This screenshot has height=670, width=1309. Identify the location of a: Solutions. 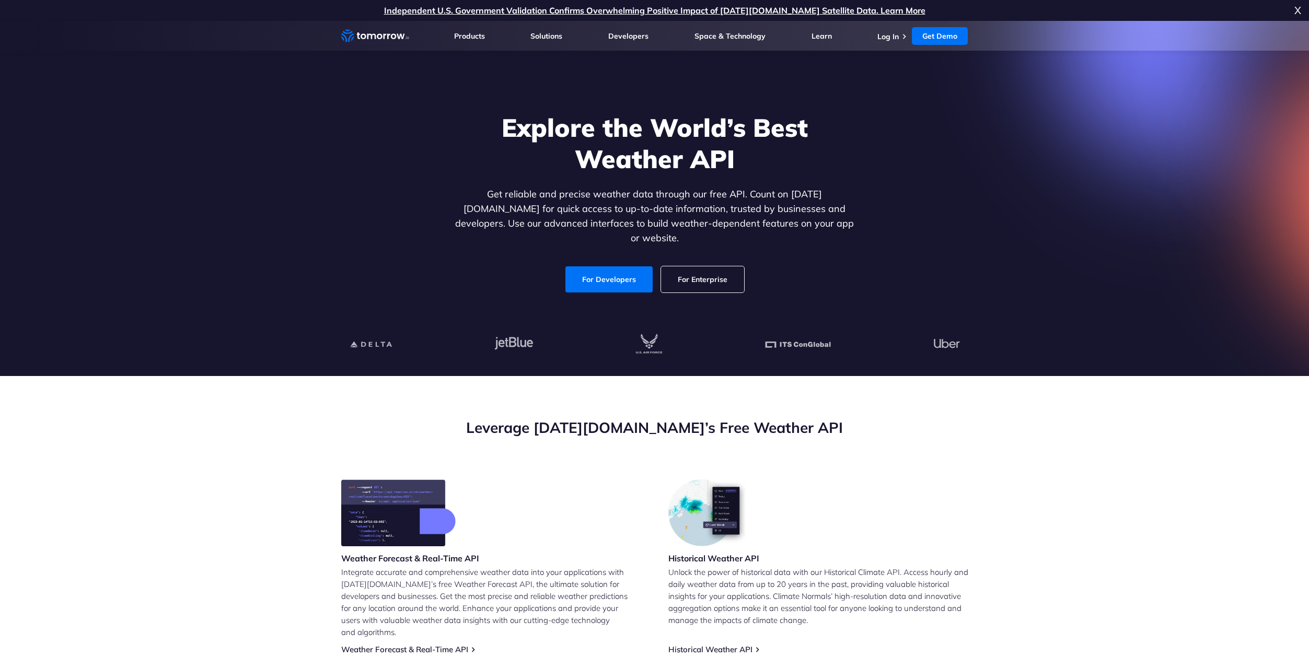
(546, 36).